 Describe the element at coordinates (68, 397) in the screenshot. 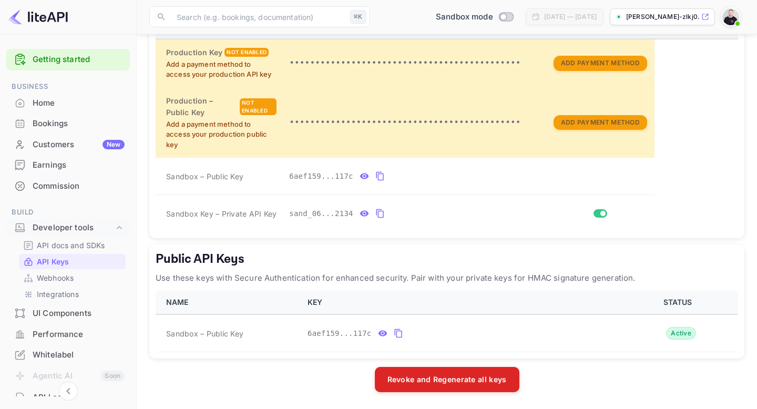

I see `a: API Logs` at that location.